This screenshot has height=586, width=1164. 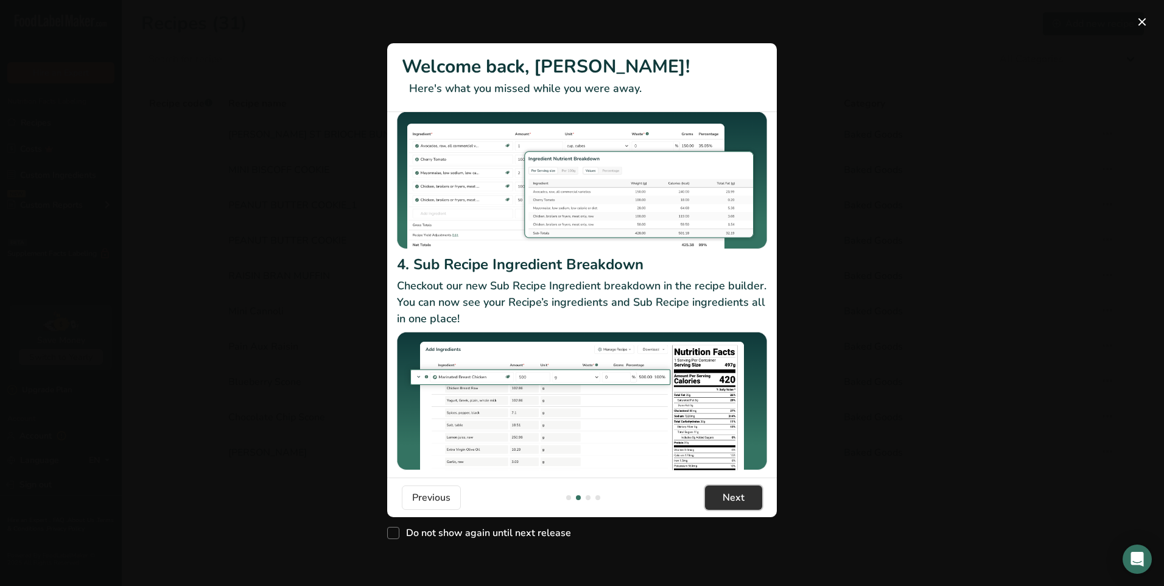 What do you see at coordinates (734, 497) in the screenshot?
I see `button: Next` at bounding box center [734, 497].